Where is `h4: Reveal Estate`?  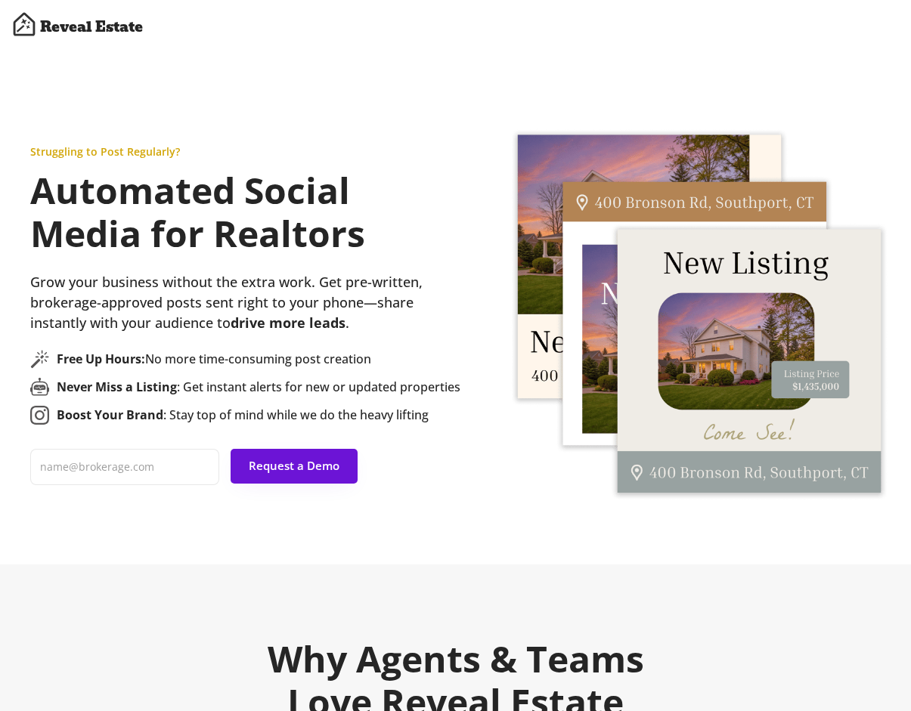 h4: Reveal Estate is located at coordinates (91, 26).